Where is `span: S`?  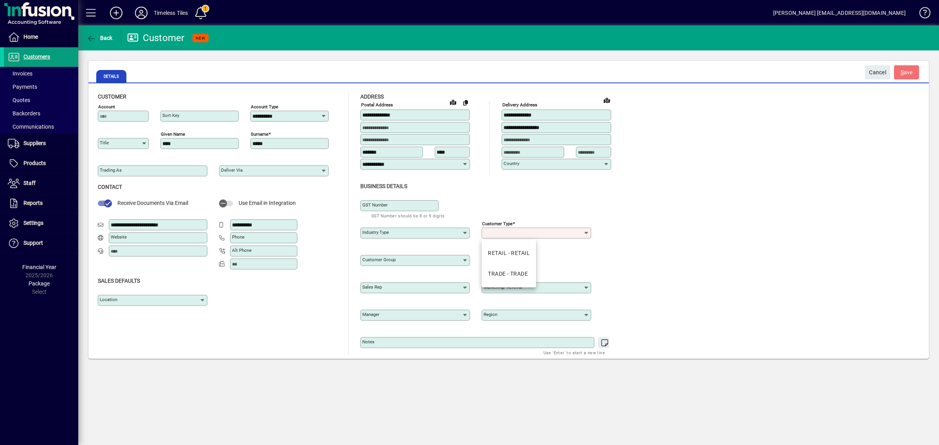 span: S is located at coordinates (902, 72).